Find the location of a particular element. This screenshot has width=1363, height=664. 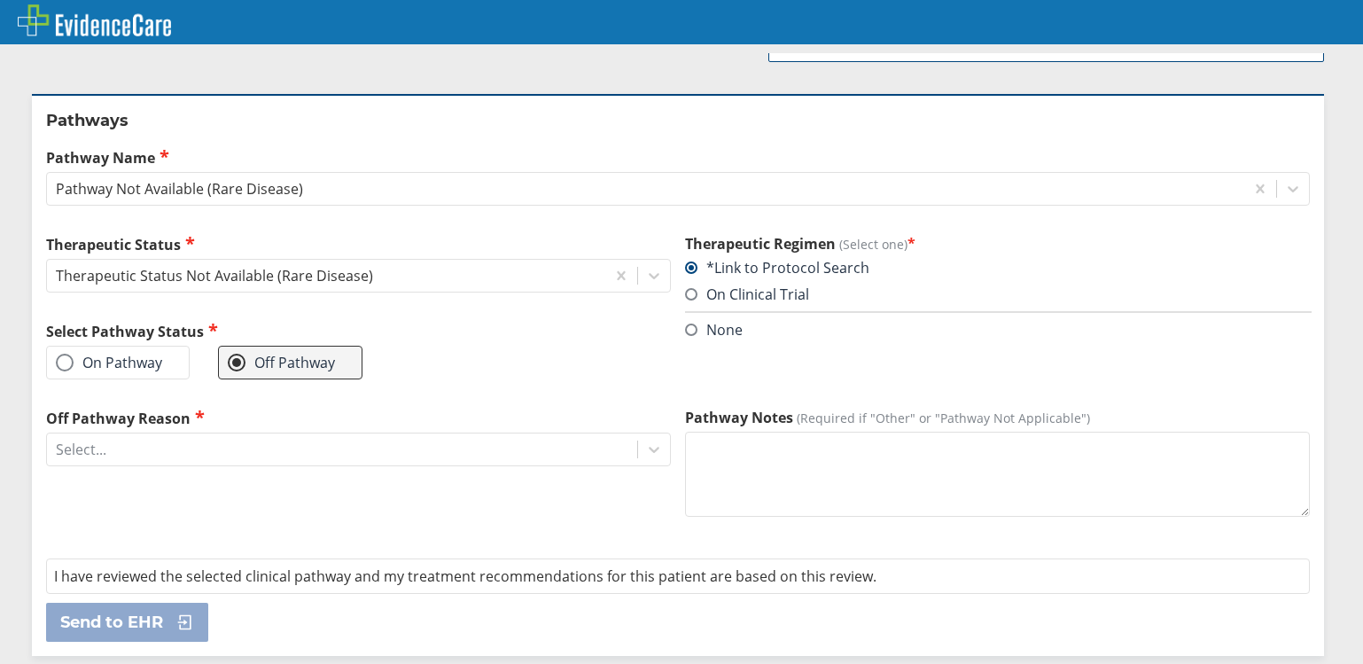

label: *Link to Protocol Search is located at coordinates (777, 268).